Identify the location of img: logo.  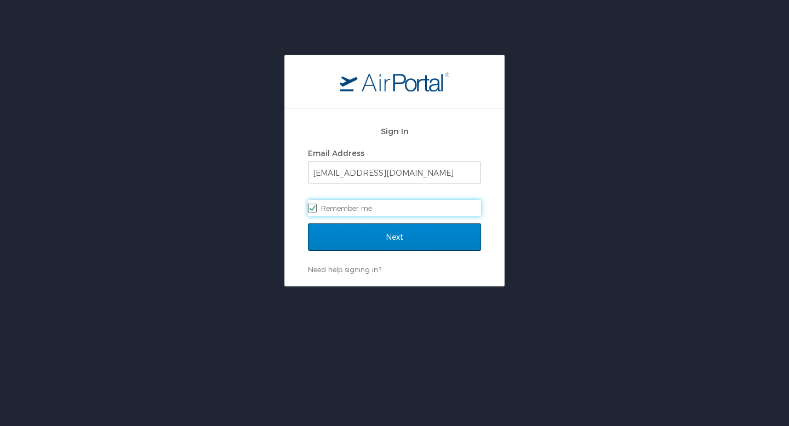
(395, 82).